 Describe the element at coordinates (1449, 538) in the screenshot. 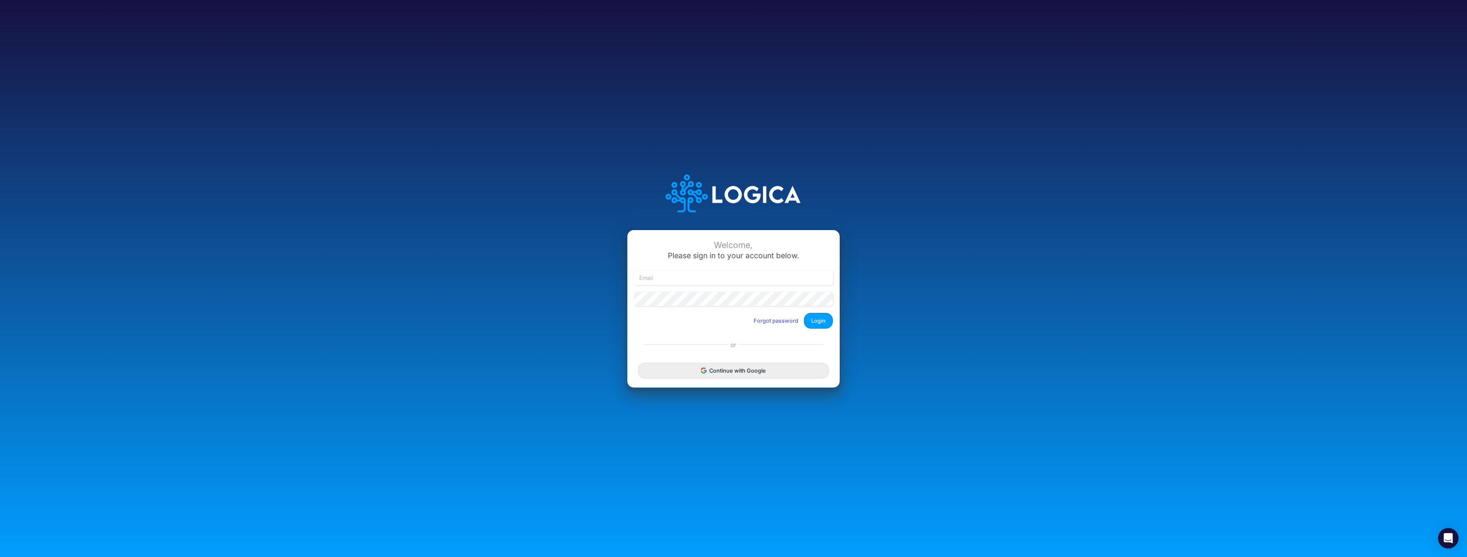

I see `div: Open Intercom Messenger` at that location.